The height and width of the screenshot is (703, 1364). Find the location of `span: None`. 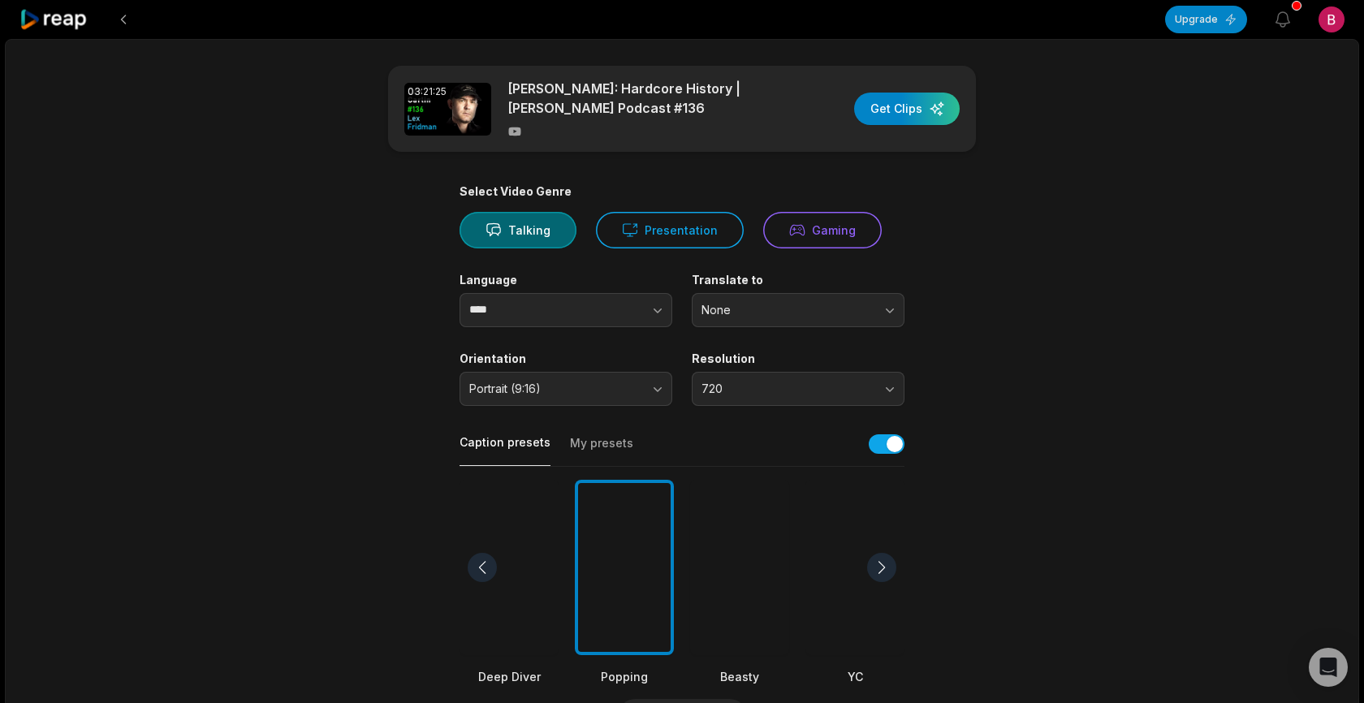

span: None is located at coordinates (787, 310).